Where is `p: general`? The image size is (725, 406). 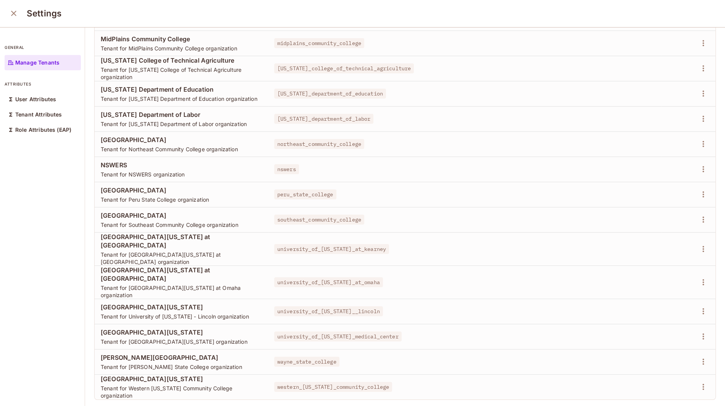
p: general is located at coordinates (43, 47).